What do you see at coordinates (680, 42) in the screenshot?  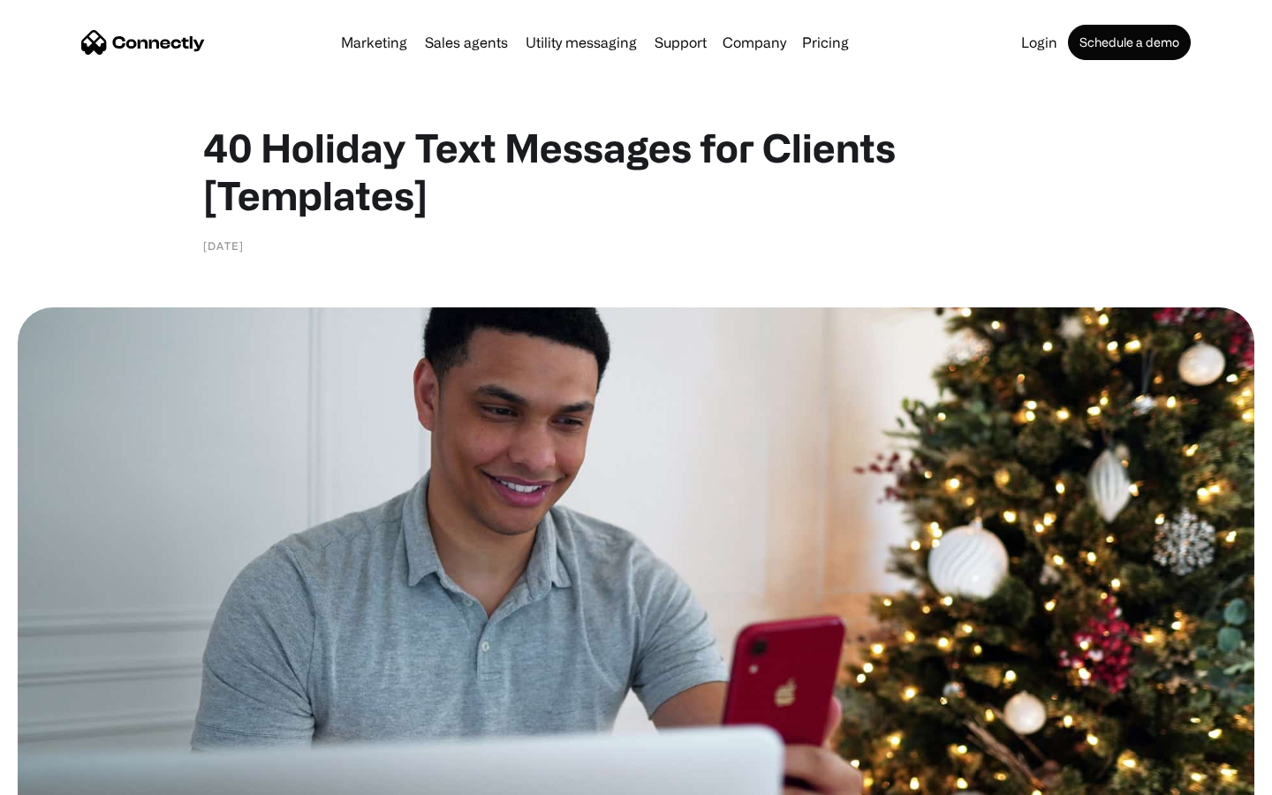 I see `a: Support` at bounding box center [680, 42].